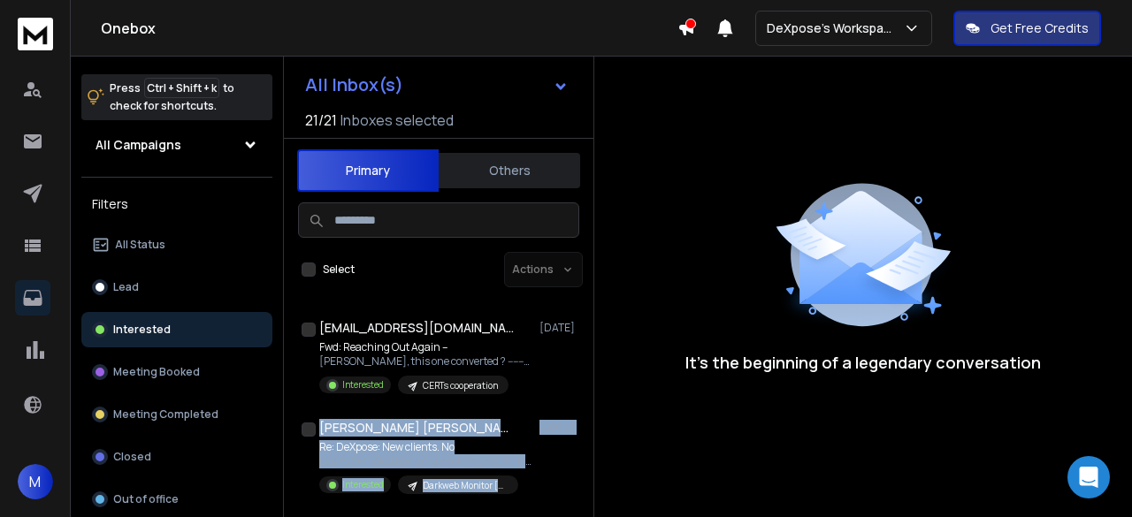  I want to click on h1: All Campaigns, so click(138, 145).